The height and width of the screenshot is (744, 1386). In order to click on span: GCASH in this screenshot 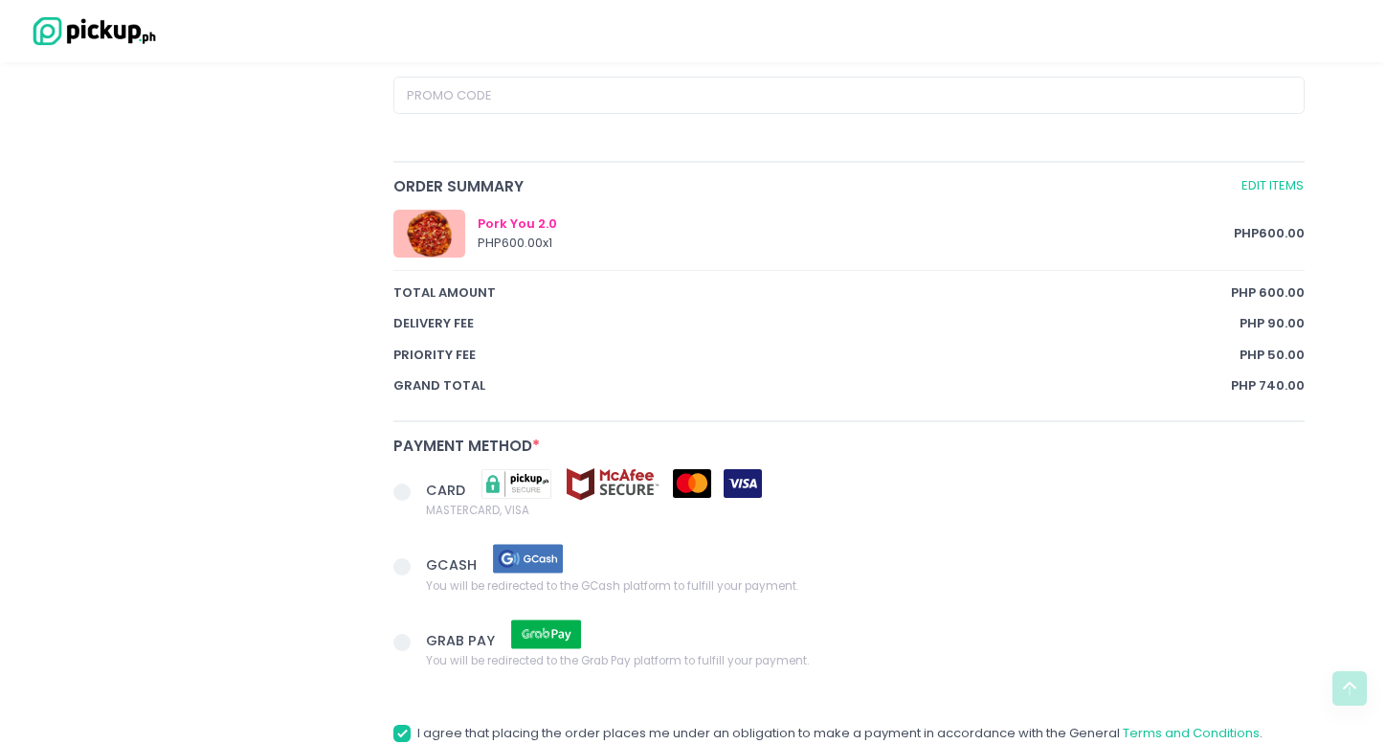, I will do `click(453, 565)`.